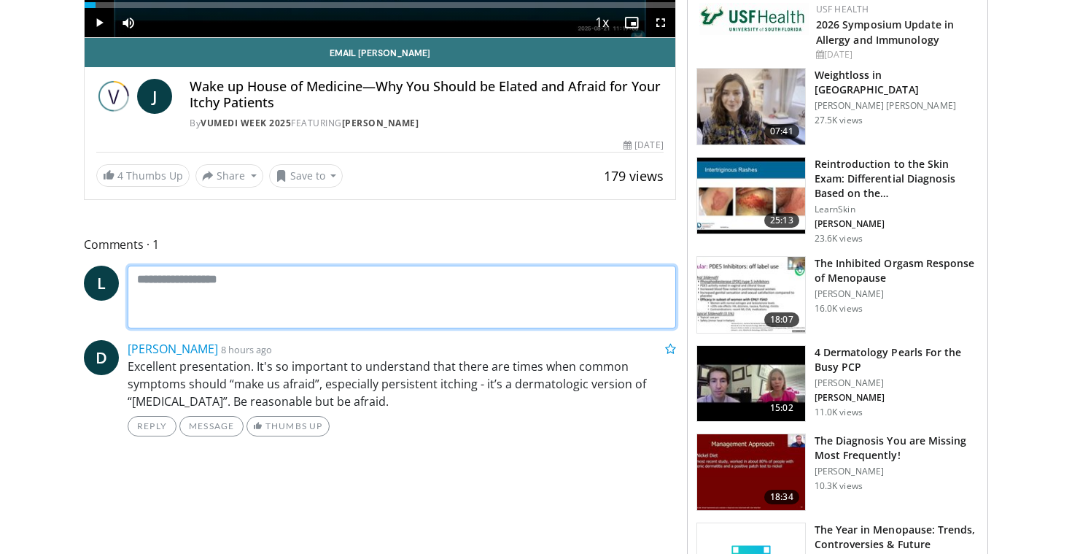 The height and width of the screenshot is (554, 1072). What do you see at coordinates (229, 176) in the screenshot?
I see `button: Share` at bounding box center [229, 176].